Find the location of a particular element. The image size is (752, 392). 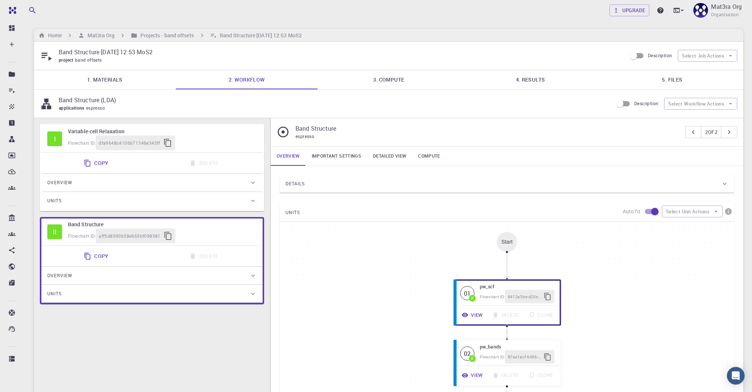

button: 2of2 is located at coordinates (711, 132).